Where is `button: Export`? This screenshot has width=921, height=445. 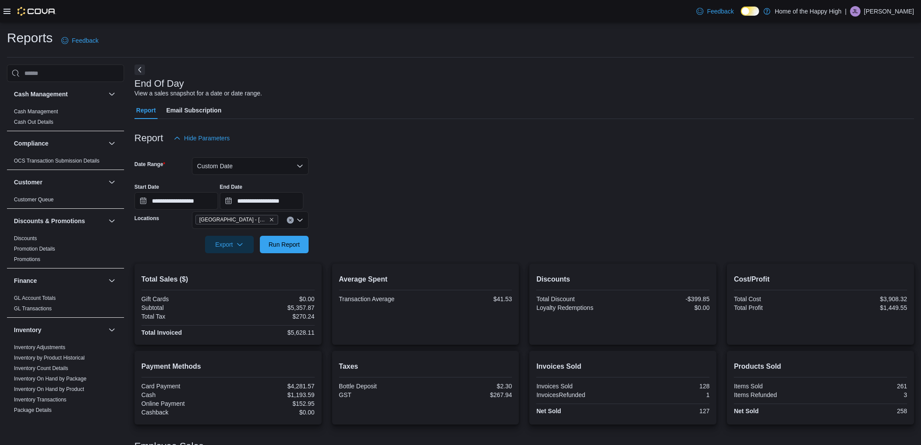
button: Export is located at coordinates (229, 244).